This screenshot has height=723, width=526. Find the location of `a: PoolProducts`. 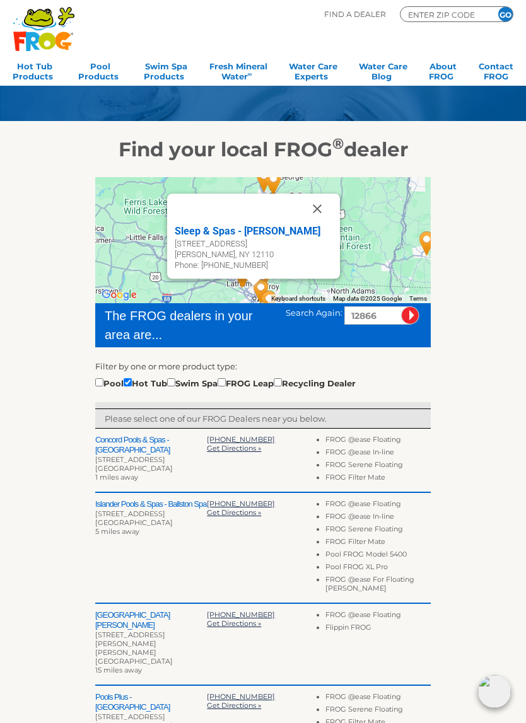

a: PoolProducts is located at coordinates (100, 70).